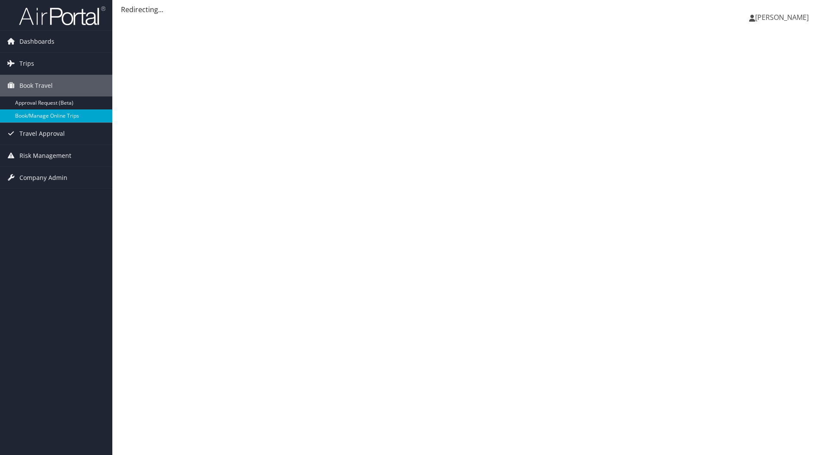  I want to click on img: airportal-logo.png, so click(62, 16).